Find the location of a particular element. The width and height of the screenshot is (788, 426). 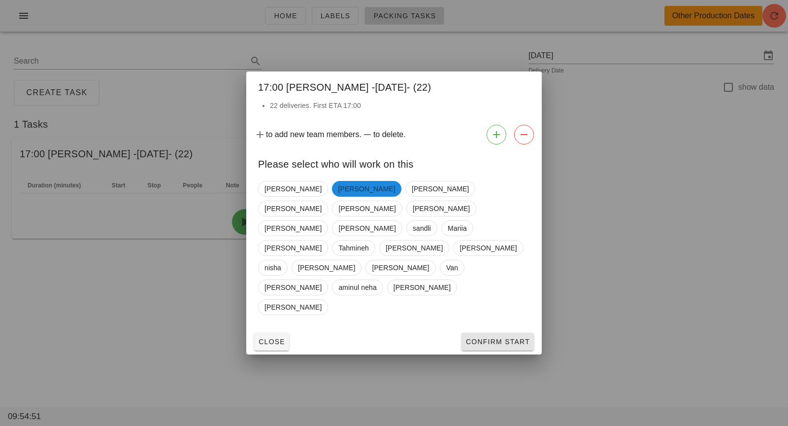

span: Tahmineh is located at coordinates (354, 248).